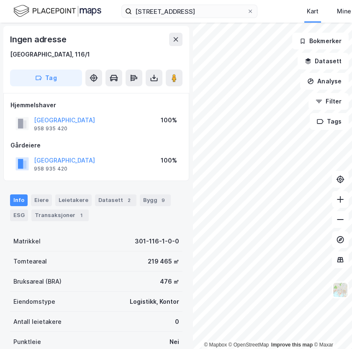  Describe the element at coordinates (19, 200) in the screenshot. I see `div: Info` at that location.